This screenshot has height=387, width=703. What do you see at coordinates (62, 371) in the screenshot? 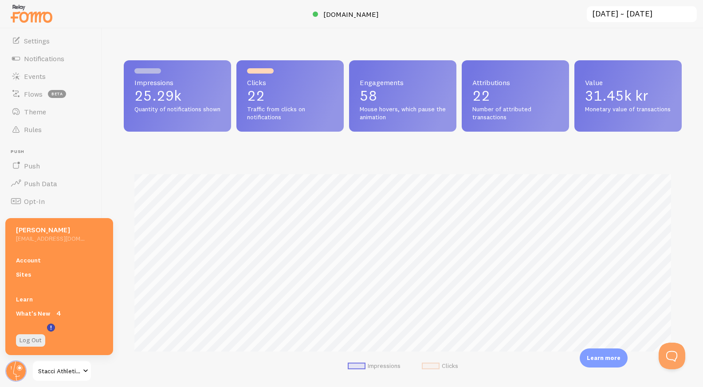
I see `a: Stacci Athletics` at bounding box center [62, 371].